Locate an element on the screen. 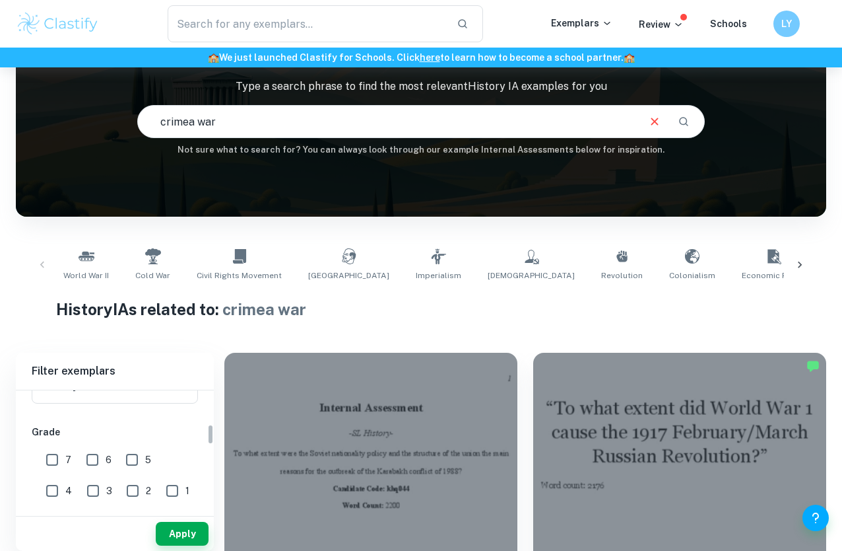 The width and height of the screenshot is (842, 551). button: Clear is located at coordinates (655, 121).